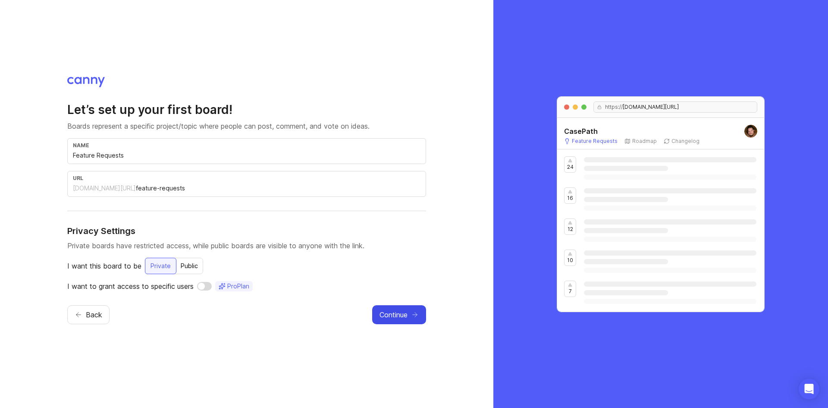 This screenshot has height=408, width=828. Describe the element at coordinates (570, 260) in the screenshot. I see `p: 10` at that location.